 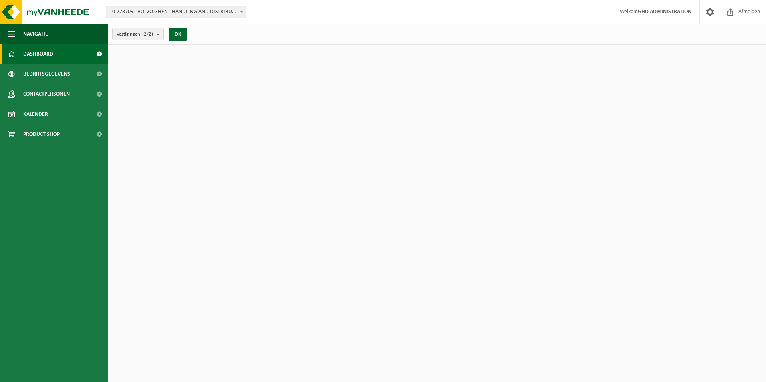 What do you see at coordinates (38, 54) in the screenshot?
I see `span: Dashboard` at bounding box center [38, 54].